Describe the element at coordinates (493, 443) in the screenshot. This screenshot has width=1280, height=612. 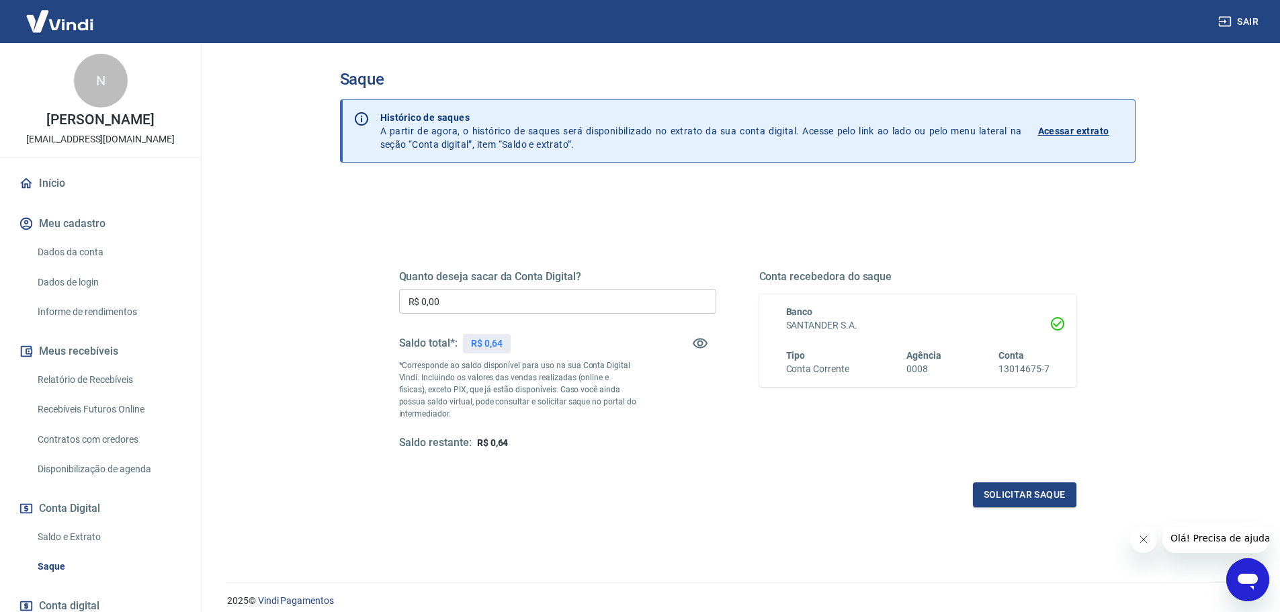
I see `span: R$ 0,64` at that location.